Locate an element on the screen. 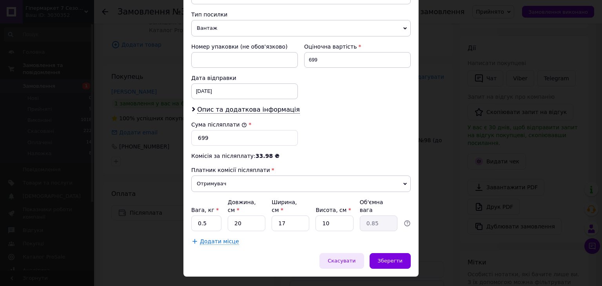 The width and height of the screenshot is (602, 286). span: Зберегти is located at coordinates (390, 260).